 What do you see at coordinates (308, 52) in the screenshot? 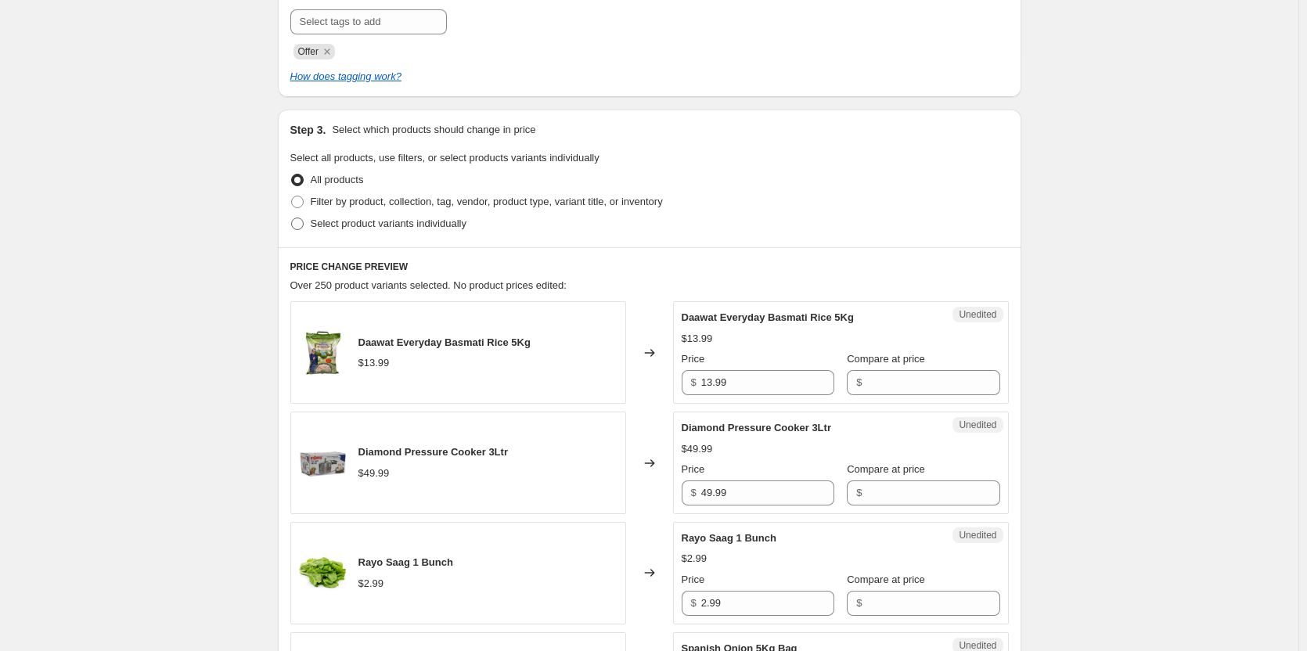
I see `span: Offer` at bounding box center [308, 52].